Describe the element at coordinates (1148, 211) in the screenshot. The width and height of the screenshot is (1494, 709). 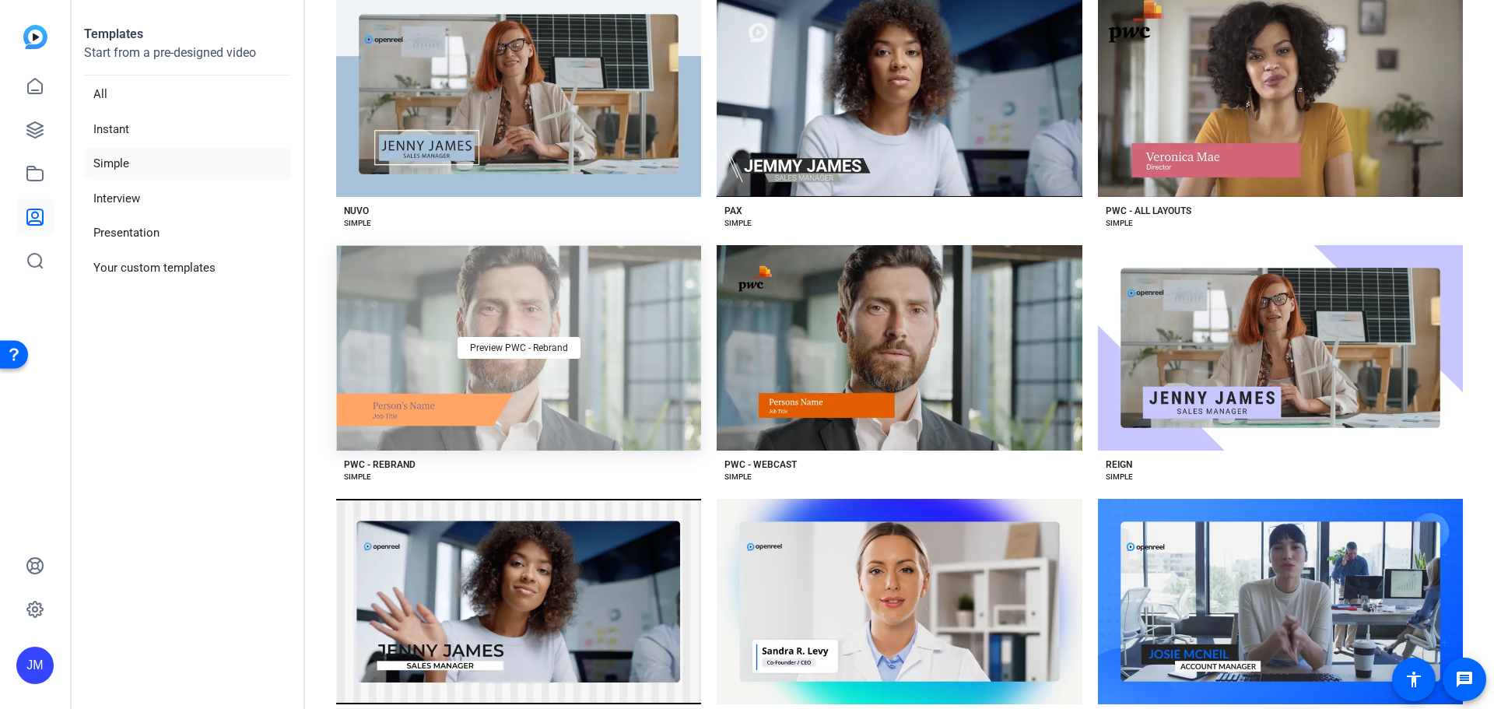
I see `div: PWC - ALL LAYOUTS` at that location.